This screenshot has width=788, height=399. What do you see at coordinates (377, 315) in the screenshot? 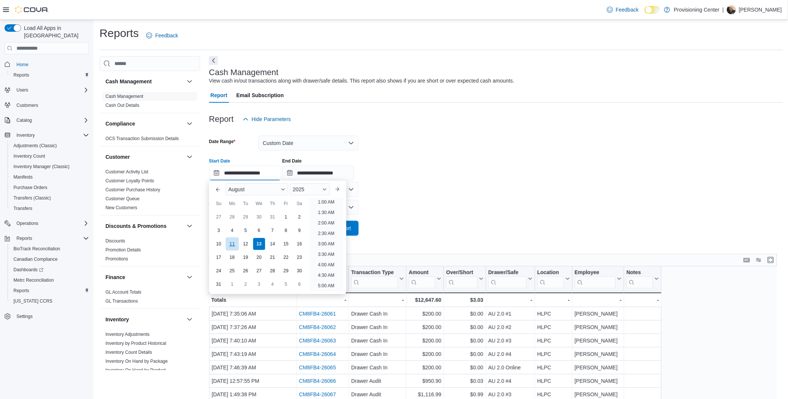
I see `div: Drawer Cash In` at bounding box center [377, 315].